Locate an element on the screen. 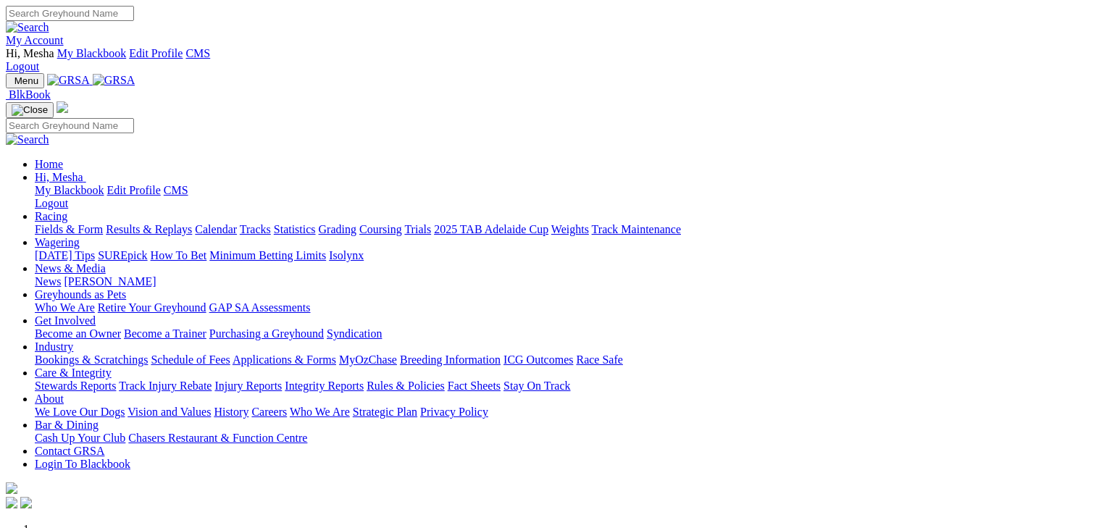 This screenshot has height=528, width=1104. a: Privacy Policy is located at coordinates (454, 411).